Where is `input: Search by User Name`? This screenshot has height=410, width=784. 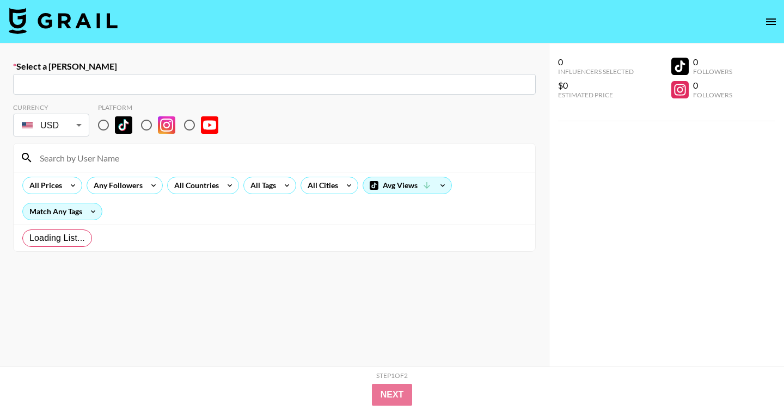 input: Search by User Name is located at coordinates (281, 158).